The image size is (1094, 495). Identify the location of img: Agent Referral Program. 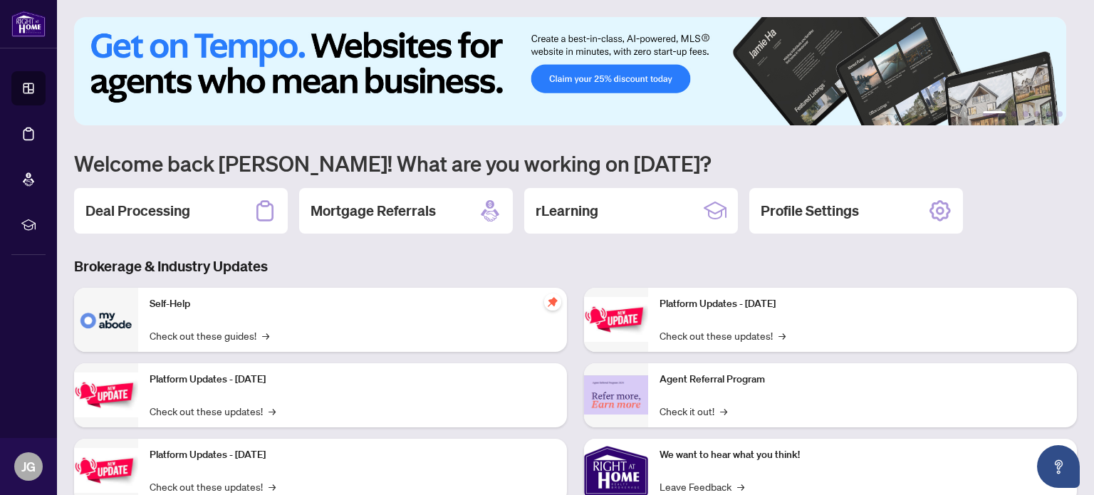
(616, 395).